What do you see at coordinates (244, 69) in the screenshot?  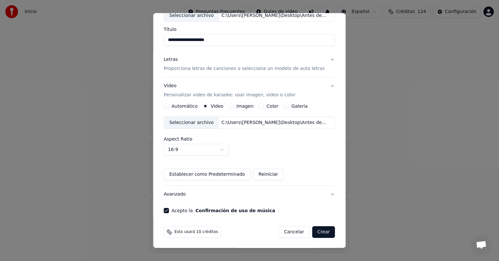 I see `p: Proporciona letras de canciones o selecciona un modelo de auto letras` at bounding box center [244, 69].